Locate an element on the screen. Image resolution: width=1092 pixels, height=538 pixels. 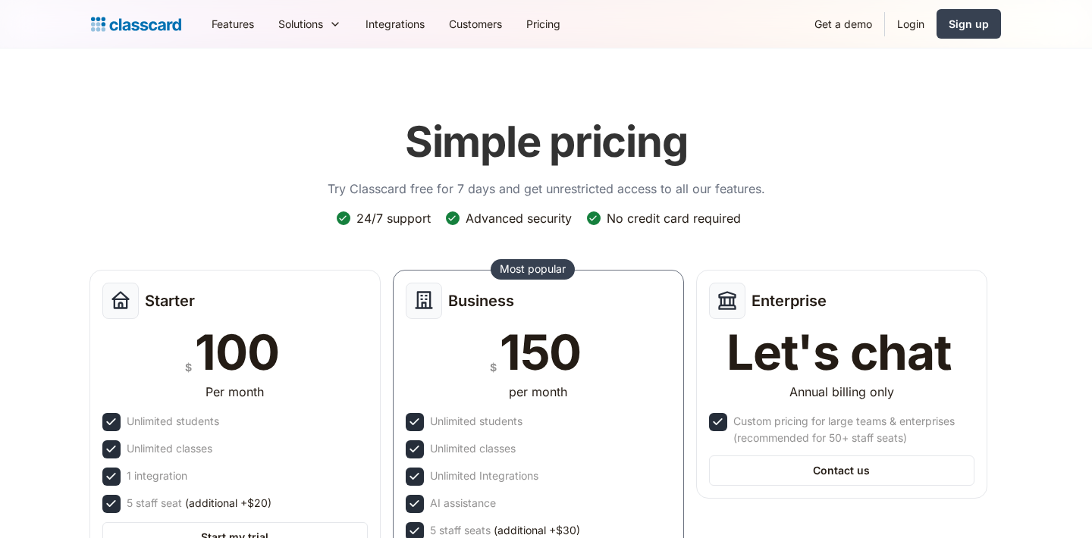
div: Custom pricing for large teams & enterprises (recommended for 50+ staff seats) is located at coordinates (852, 430).